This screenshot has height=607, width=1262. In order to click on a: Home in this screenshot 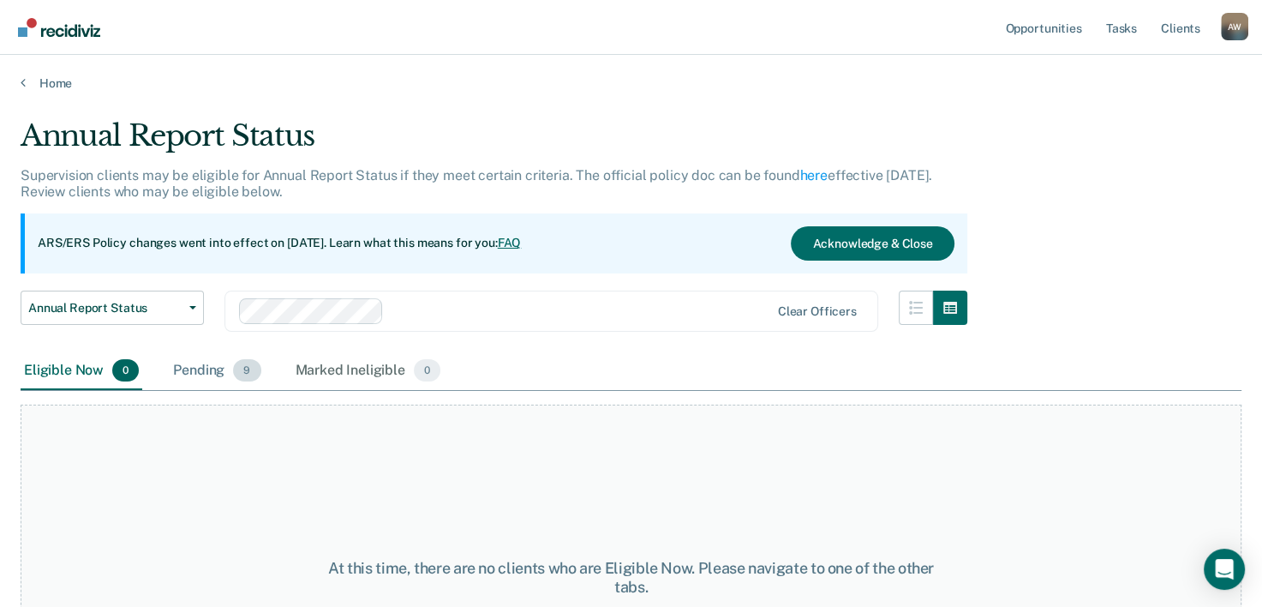, I will do `click(631, 83)`.